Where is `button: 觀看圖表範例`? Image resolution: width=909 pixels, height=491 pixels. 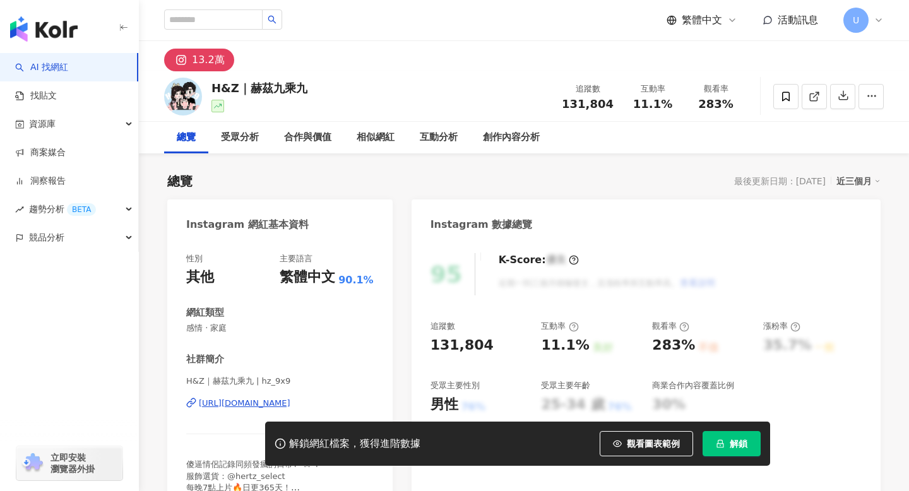
button: 觀看圖表範例 is located at coordinates (646, 444).